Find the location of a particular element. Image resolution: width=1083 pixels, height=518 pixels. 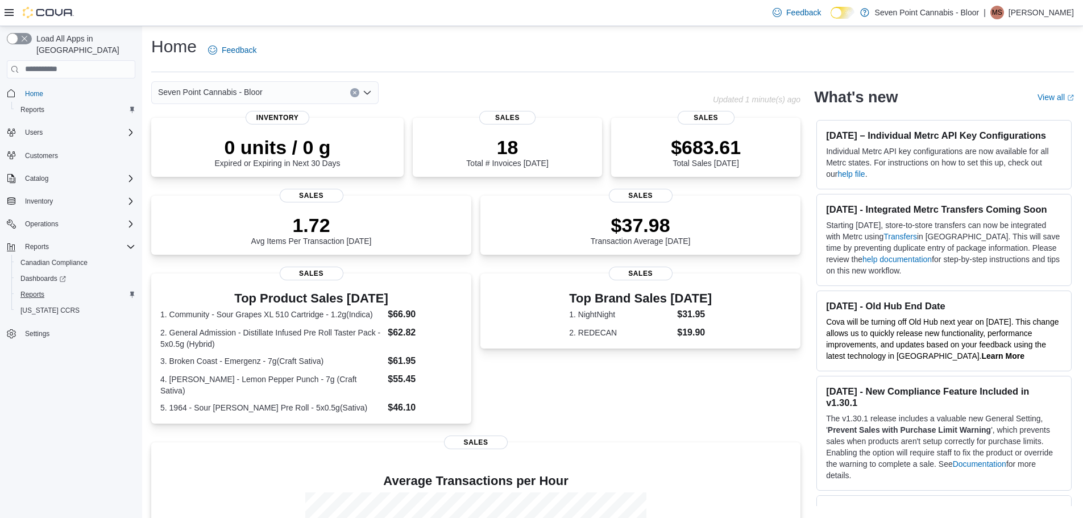

dd: $61.95 is located at coordinates (425, 361).